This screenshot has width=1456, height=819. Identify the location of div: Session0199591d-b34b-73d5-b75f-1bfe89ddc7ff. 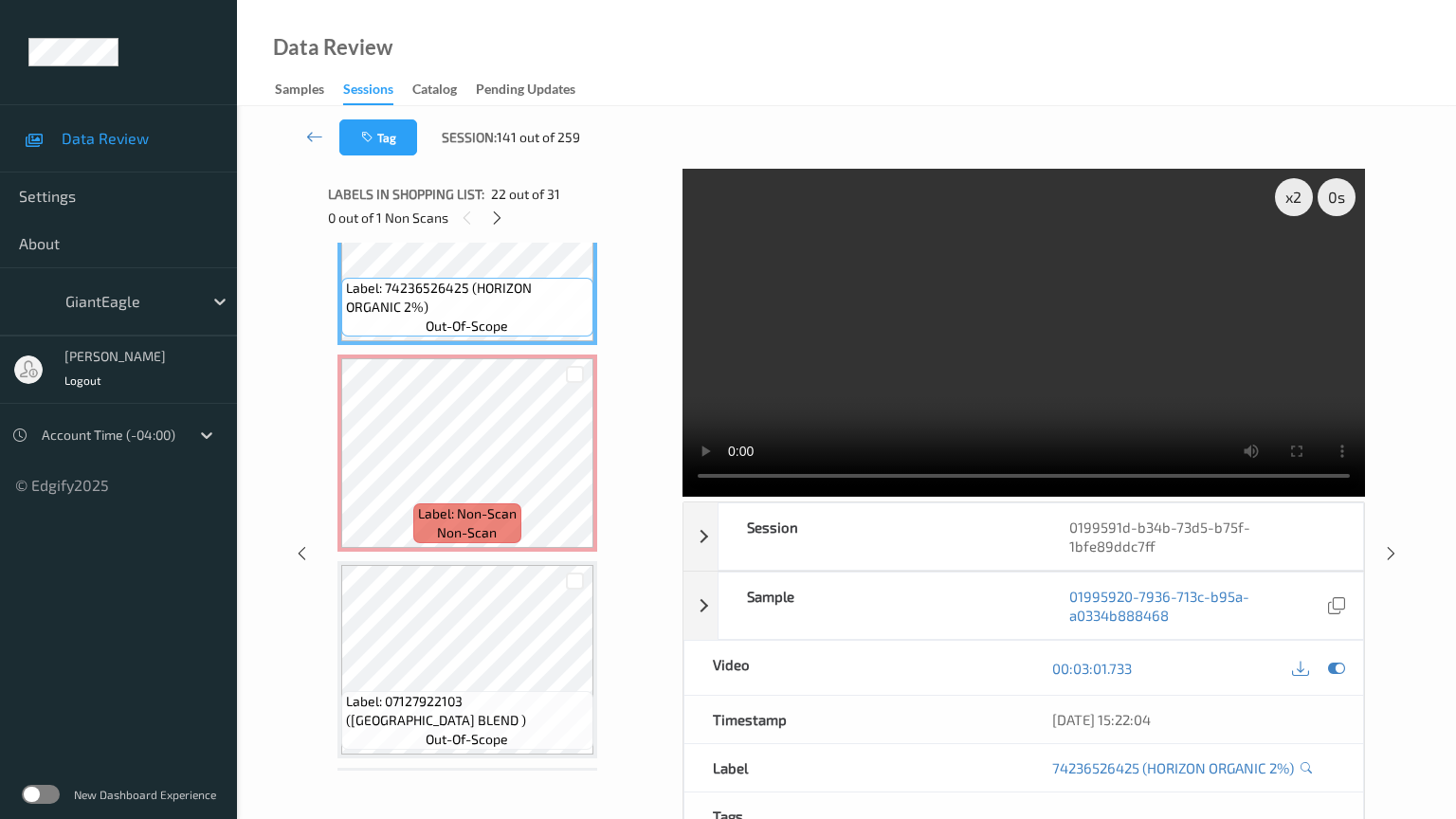
(1024, 537).